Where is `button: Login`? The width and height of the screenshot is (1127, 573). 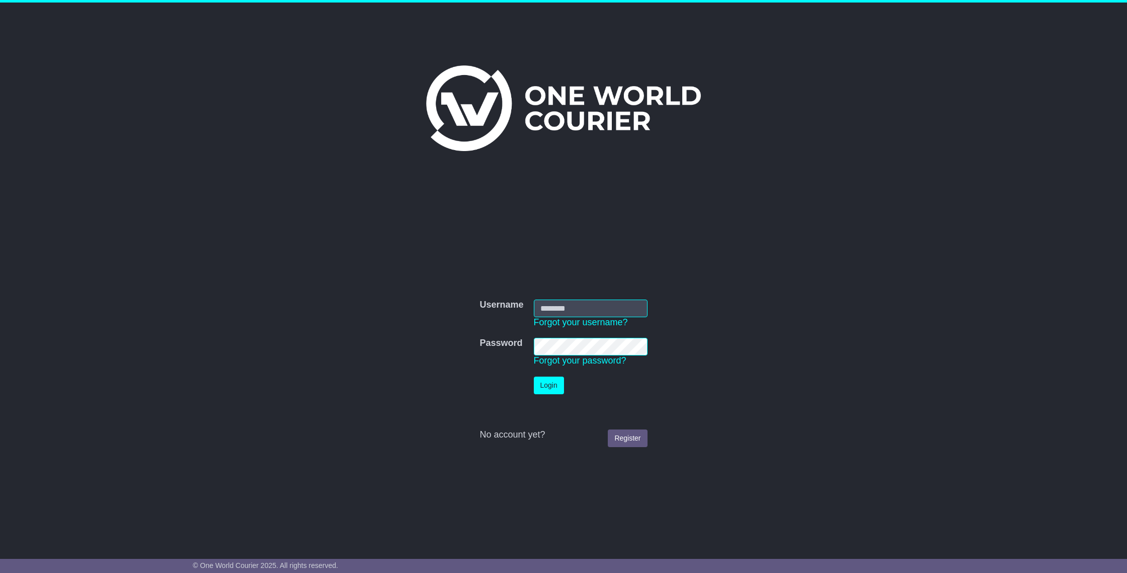
button: Login is located at coordinates (549, 385).